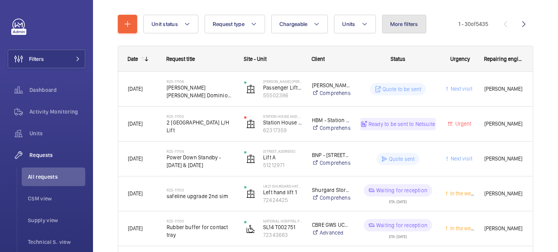  Describe the element at coordinates (283, 157) in the screenshot. I see `p: Lift A` at that location.